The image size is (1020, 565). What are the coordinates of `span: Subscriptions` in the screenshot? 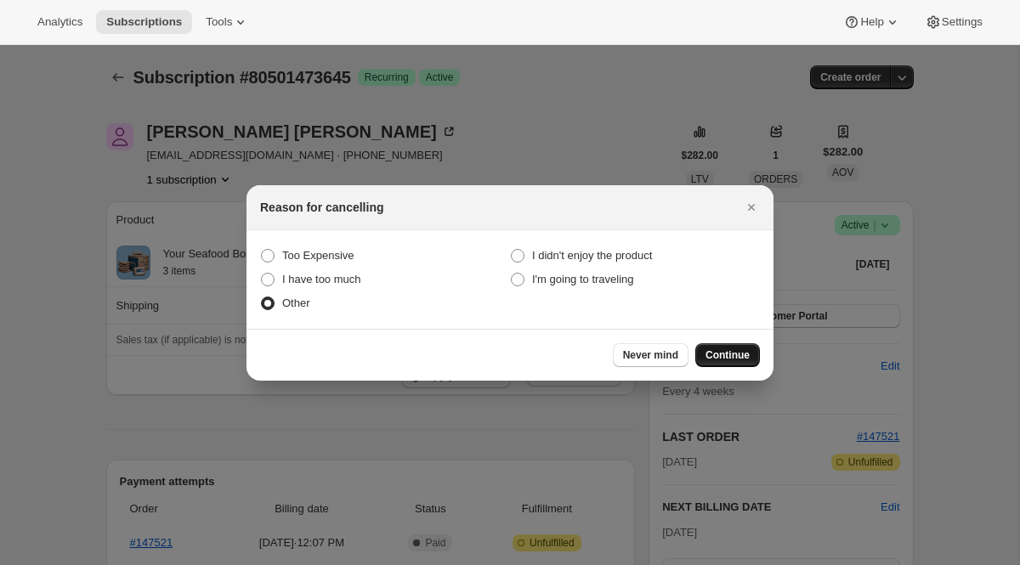 It's located at (144, 22).